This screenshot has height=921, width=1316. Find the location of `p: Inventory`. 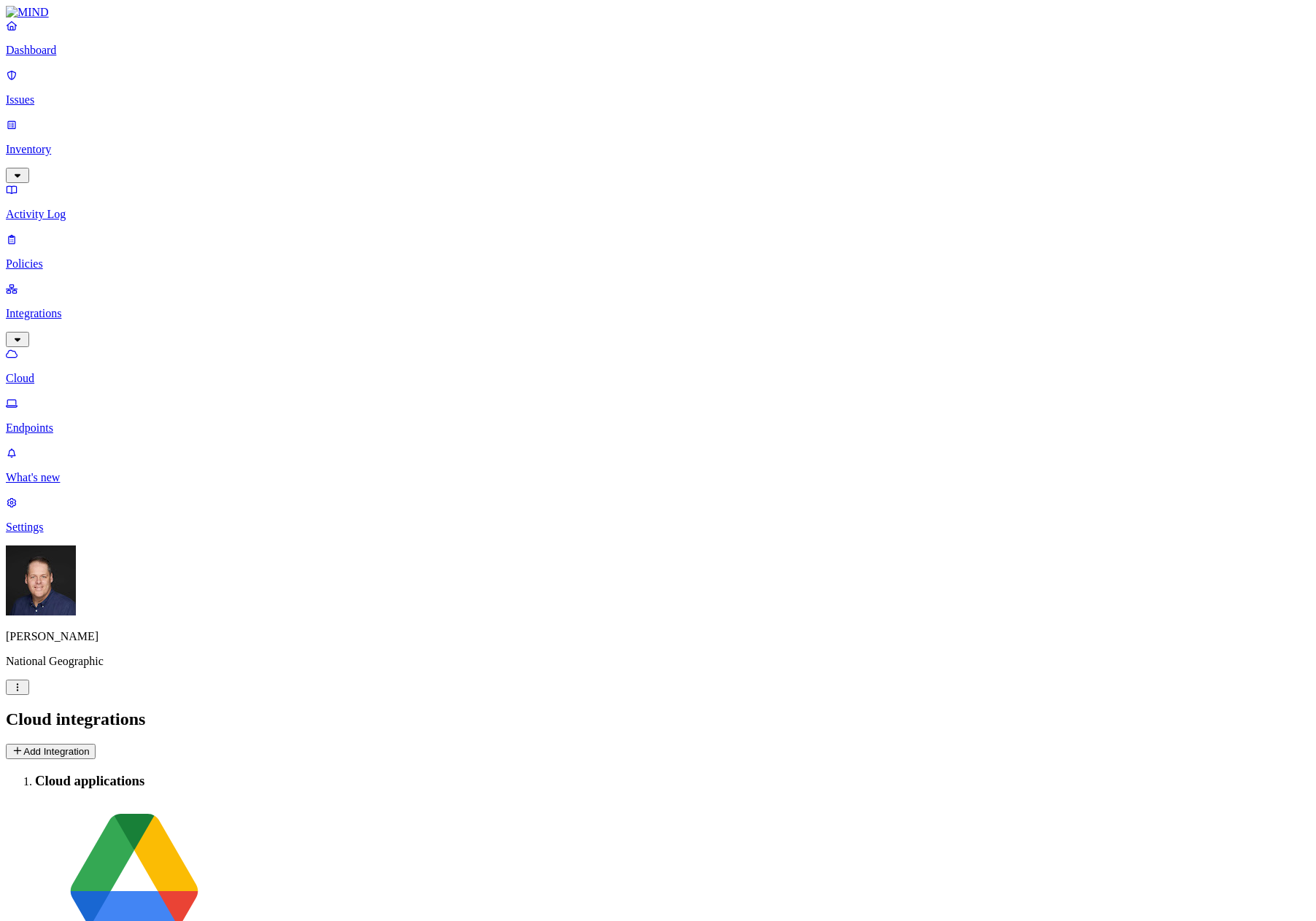

p: Inventory is located at coordinates (658, 149).